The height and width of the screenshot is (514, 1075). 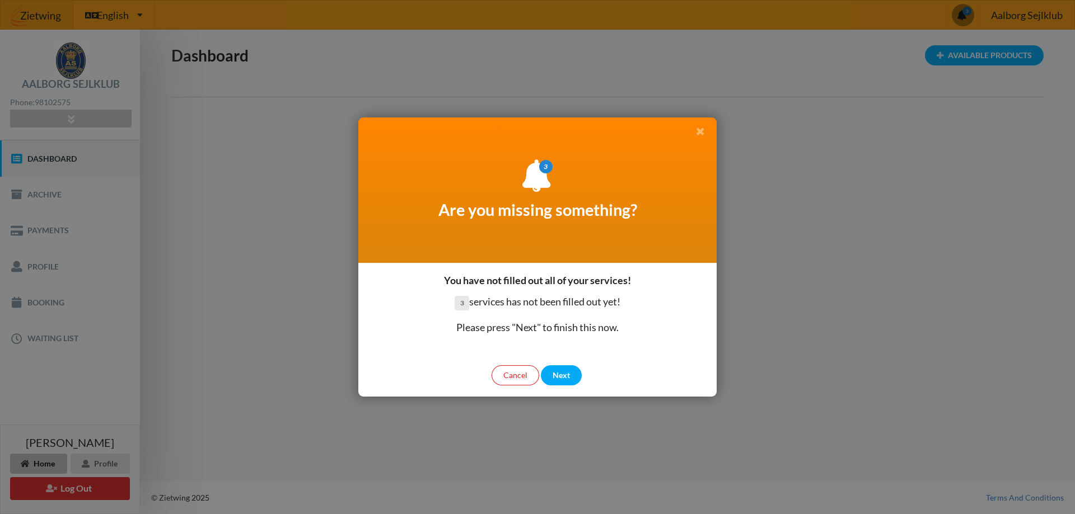 I want to click on div: Cancel, so click(x=515, y=376).